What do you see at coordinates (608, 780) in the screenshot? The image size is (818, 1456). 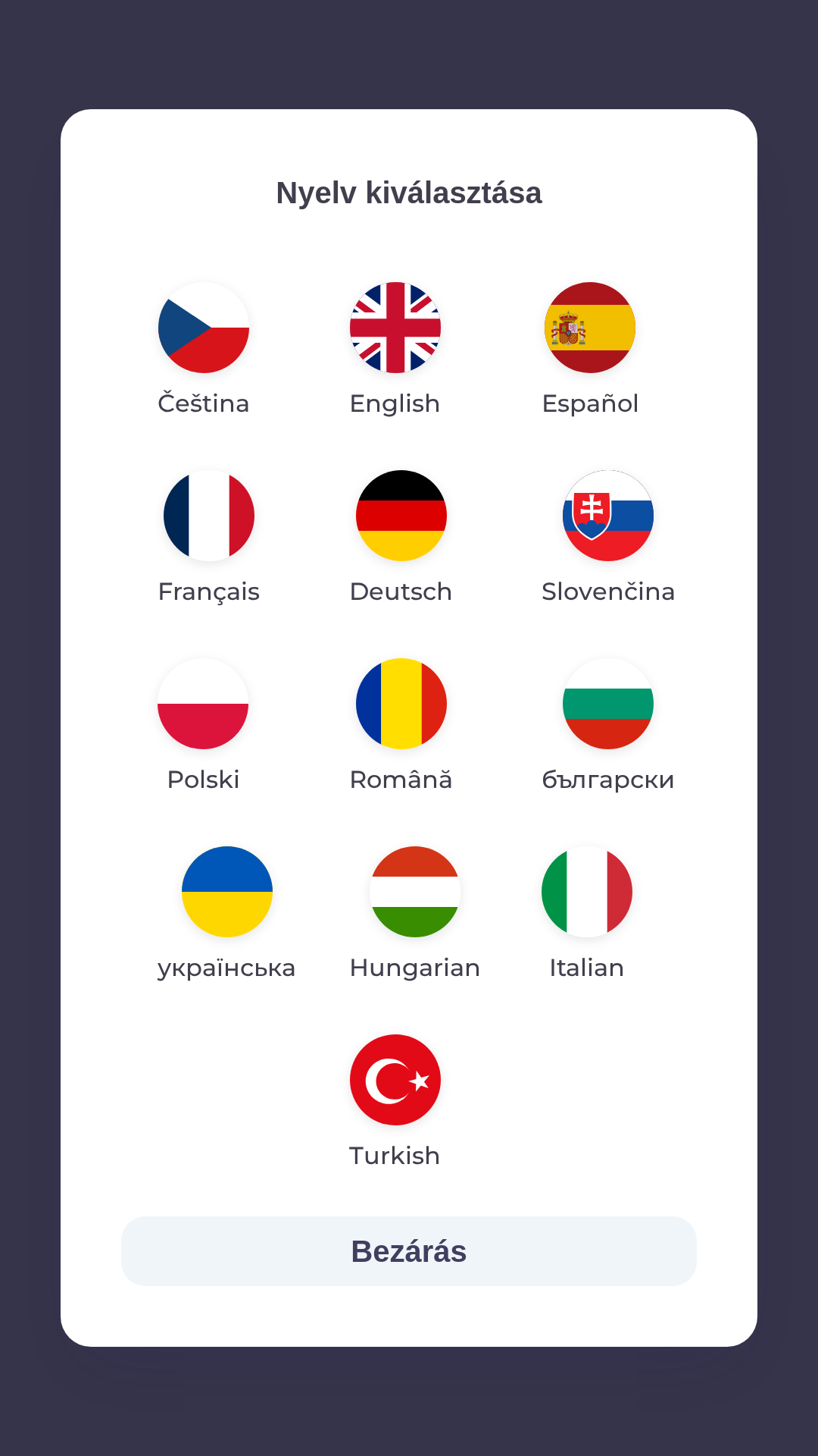 I see `p: български` at bounding box center [608, 780].